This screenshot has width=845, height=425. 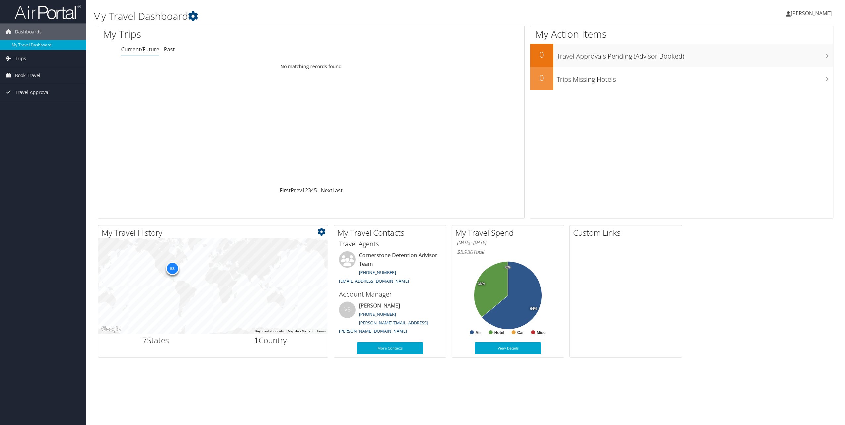 I want to click on a: Past, so click(x=169, y=49).